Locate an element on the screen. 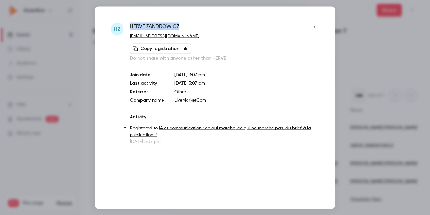 Image resolution: width=430 pixels, height=215 pixels. p: Referrer is located at coordinates (147, 92).